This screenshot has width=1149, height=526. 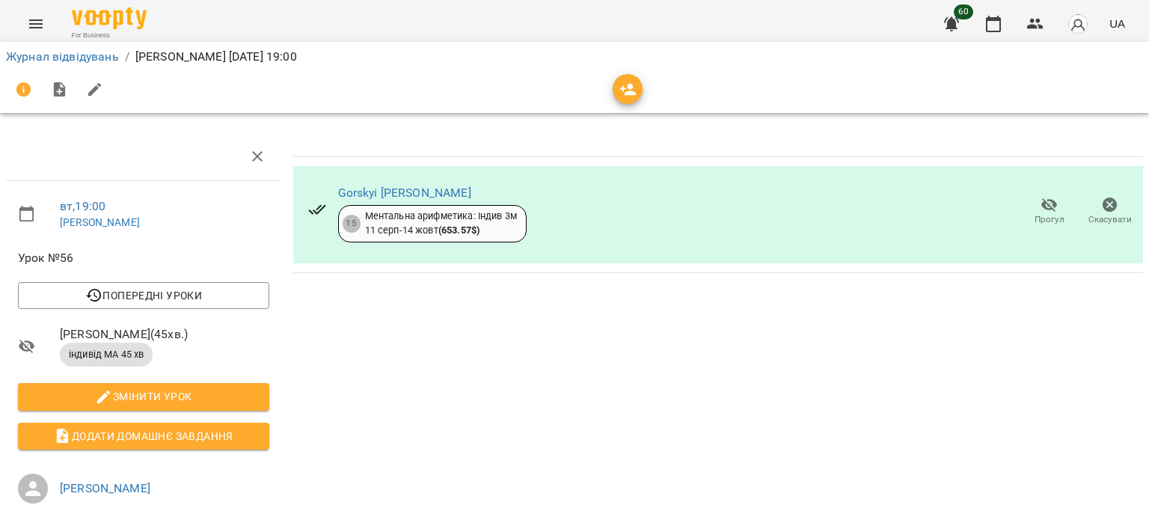 I want to click on span: Попередні уроки, so click(x=144, y=296).